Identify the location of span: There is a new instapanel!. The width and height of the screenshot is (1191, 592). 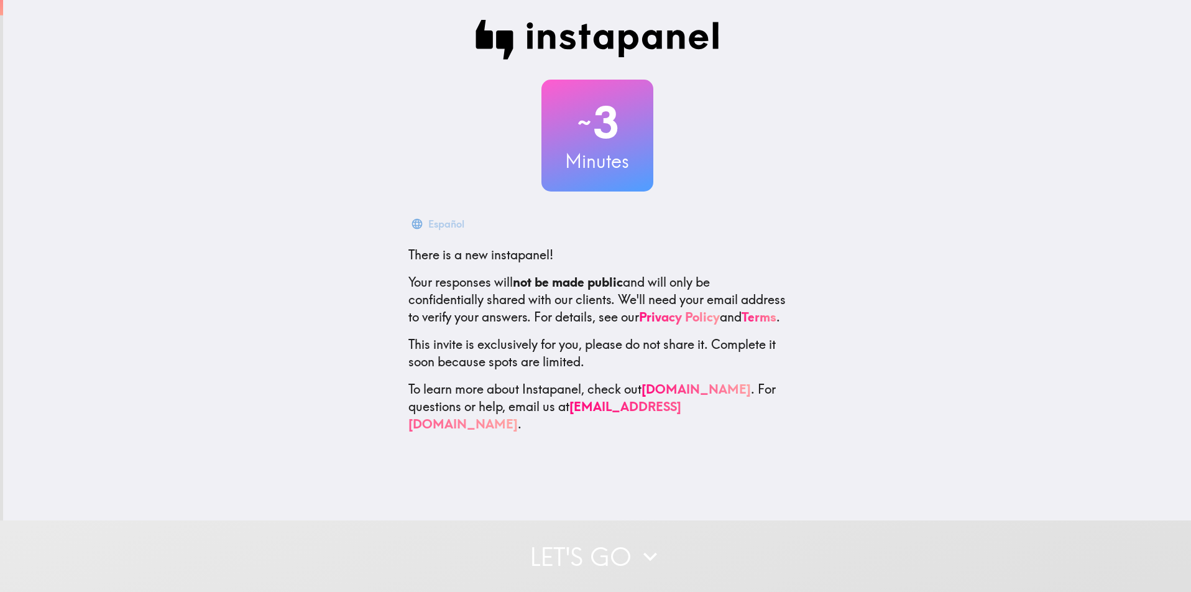
(480, 254).